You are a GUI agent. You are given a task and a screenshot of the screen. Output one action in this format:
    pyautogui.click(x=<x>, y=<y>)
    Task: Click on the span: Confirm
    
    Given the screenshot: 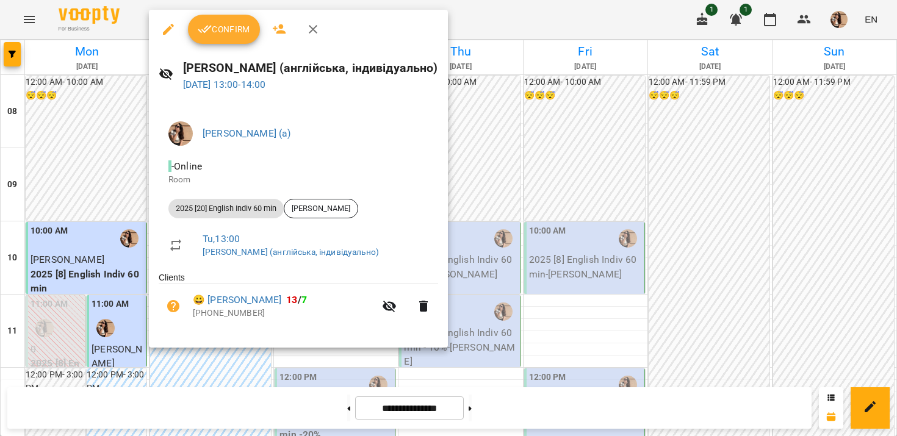 What is the action you would take?
    pyautogui.click(x=224, y=29)
    